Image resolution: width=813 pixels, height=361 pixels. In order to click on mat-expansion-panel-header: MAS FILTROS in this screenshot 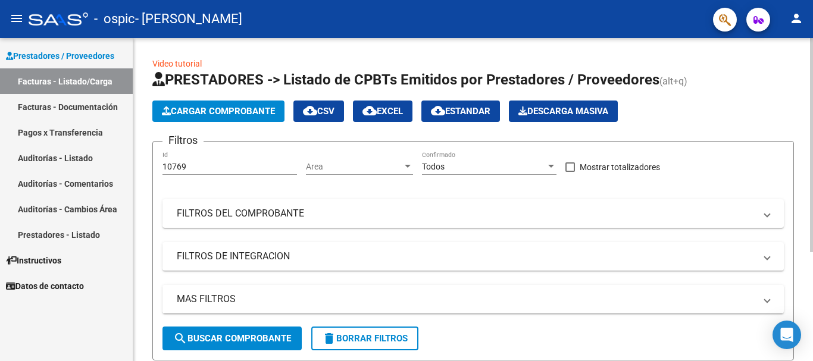, I will do `click(473, 299)`.